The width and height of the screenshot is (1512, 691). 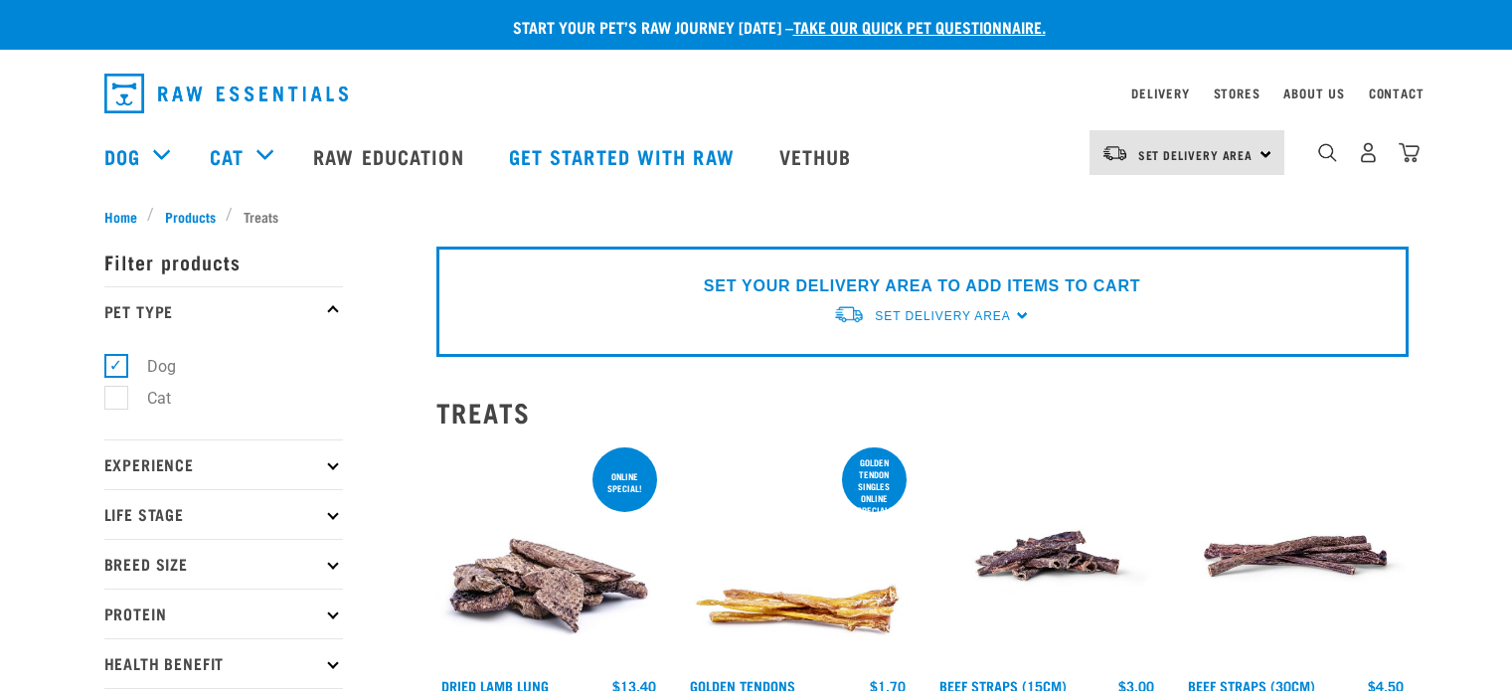 I want to click on a: Contact, so click(x=1397, y=92).